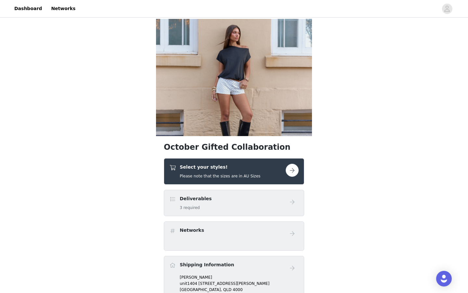 This screenshot has width=468, height=293. What do you see at coordinates (196, 207) in the screenshot?
I see `h5: 3 required` at bounding box center [196, 207].